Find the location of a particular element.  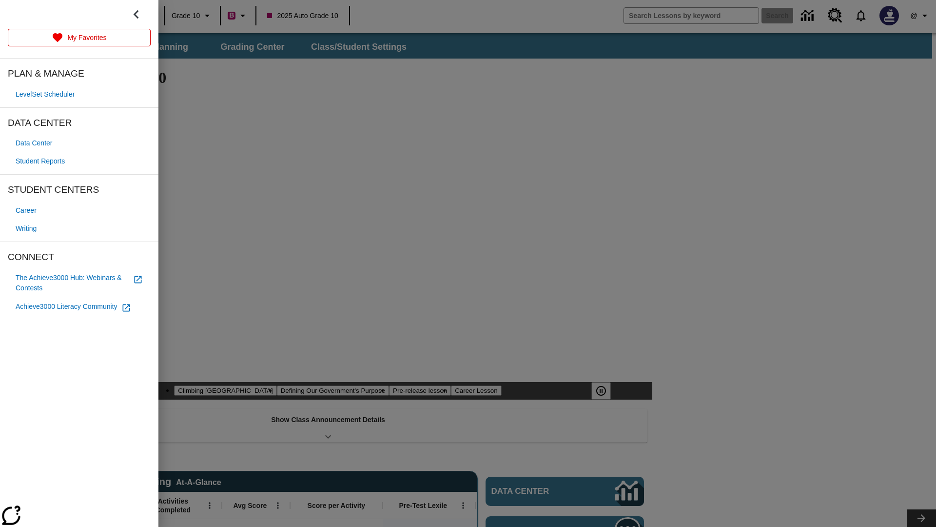

span: CONNECT is located at coordinates (79, 257).